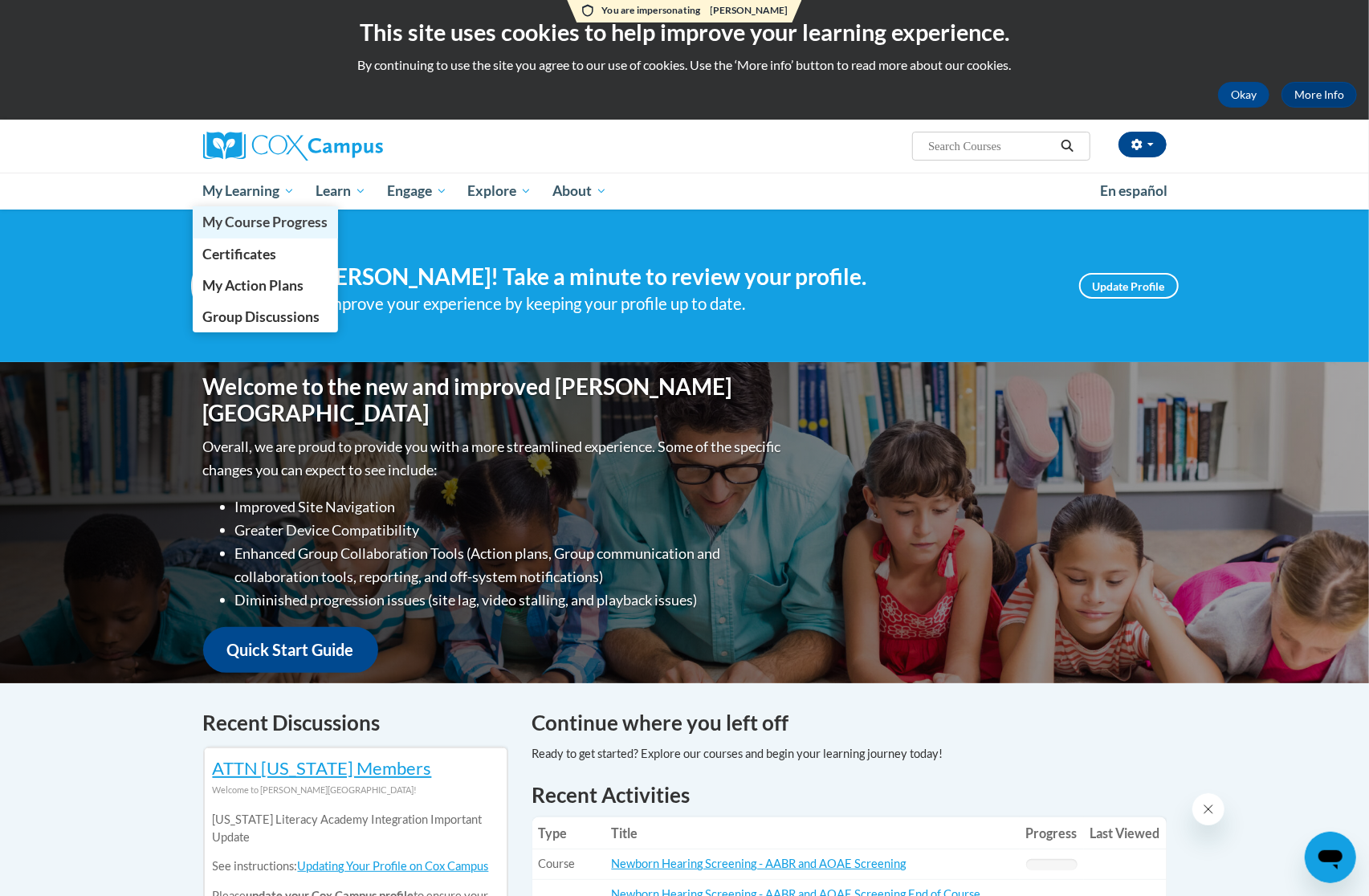 Image resolution: width=1369 pixels, height=896 pixels. What do you see at coordinates (240, 254) in the screenshot?
I see `span: Certificates` at bounding box center [240, 254].